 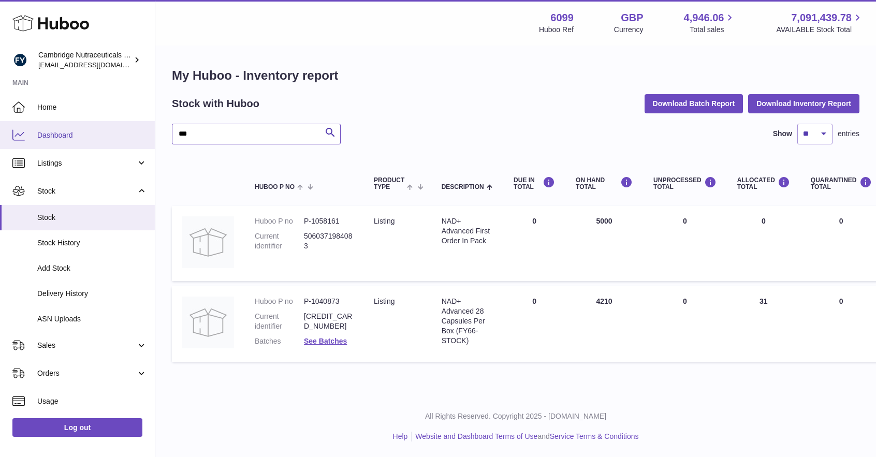 What do you see at coordinates (710, 23) in the screenshot?
I see `a: 4,946.06 Total sales` at bounding box center [710, 23].